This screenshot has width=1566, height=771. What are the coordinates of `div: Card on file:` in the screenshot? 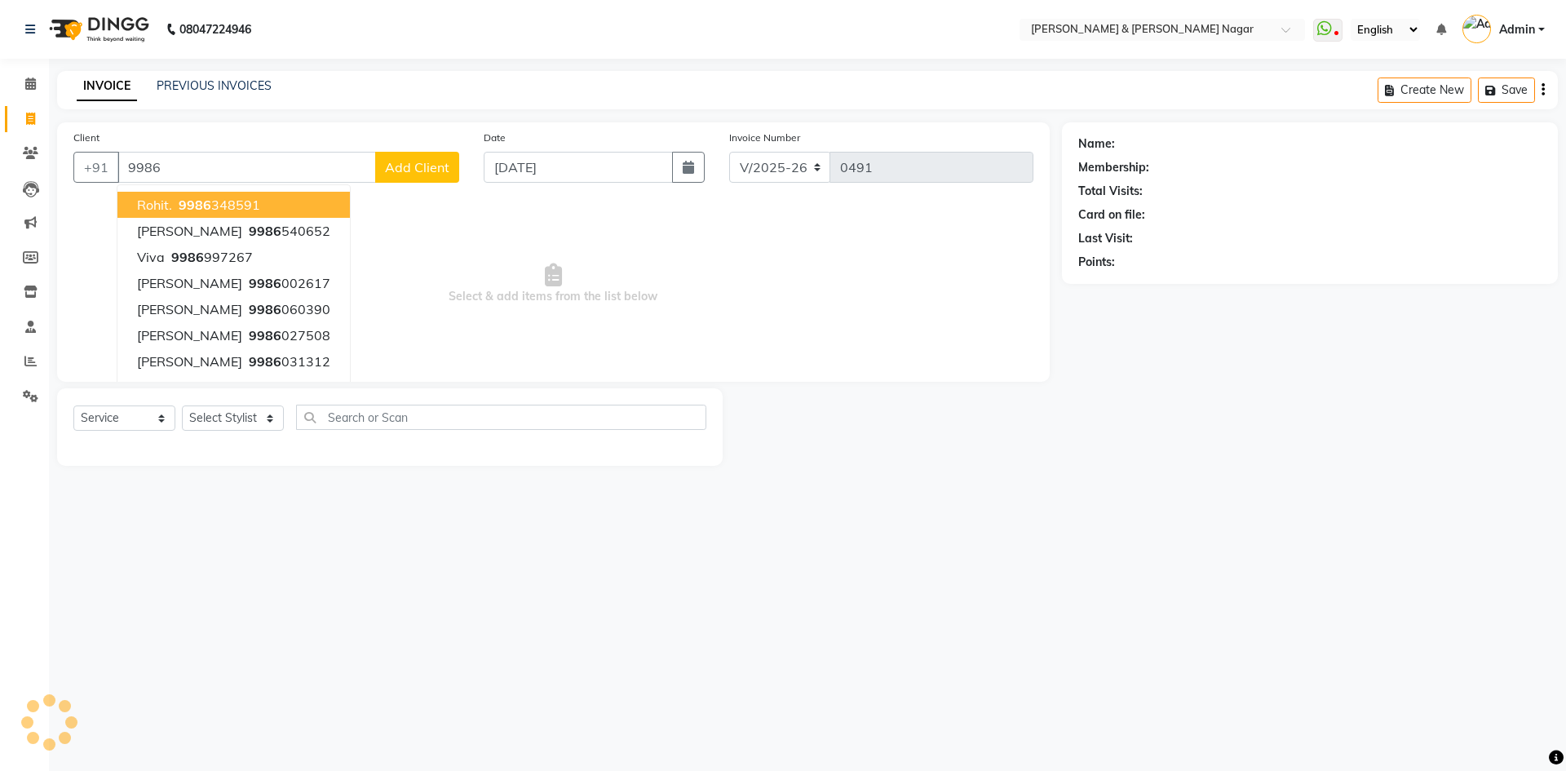 It's located at (1112, 215).